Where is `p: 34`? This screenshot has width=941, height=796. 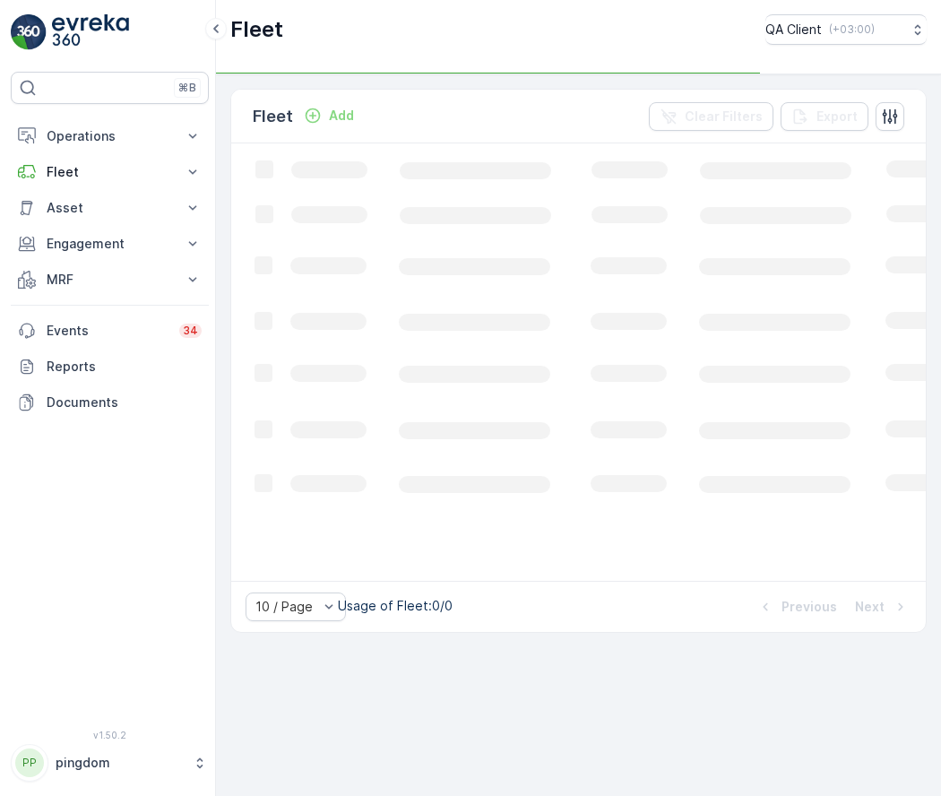 p: 34 is located at coordinates (190, 331).